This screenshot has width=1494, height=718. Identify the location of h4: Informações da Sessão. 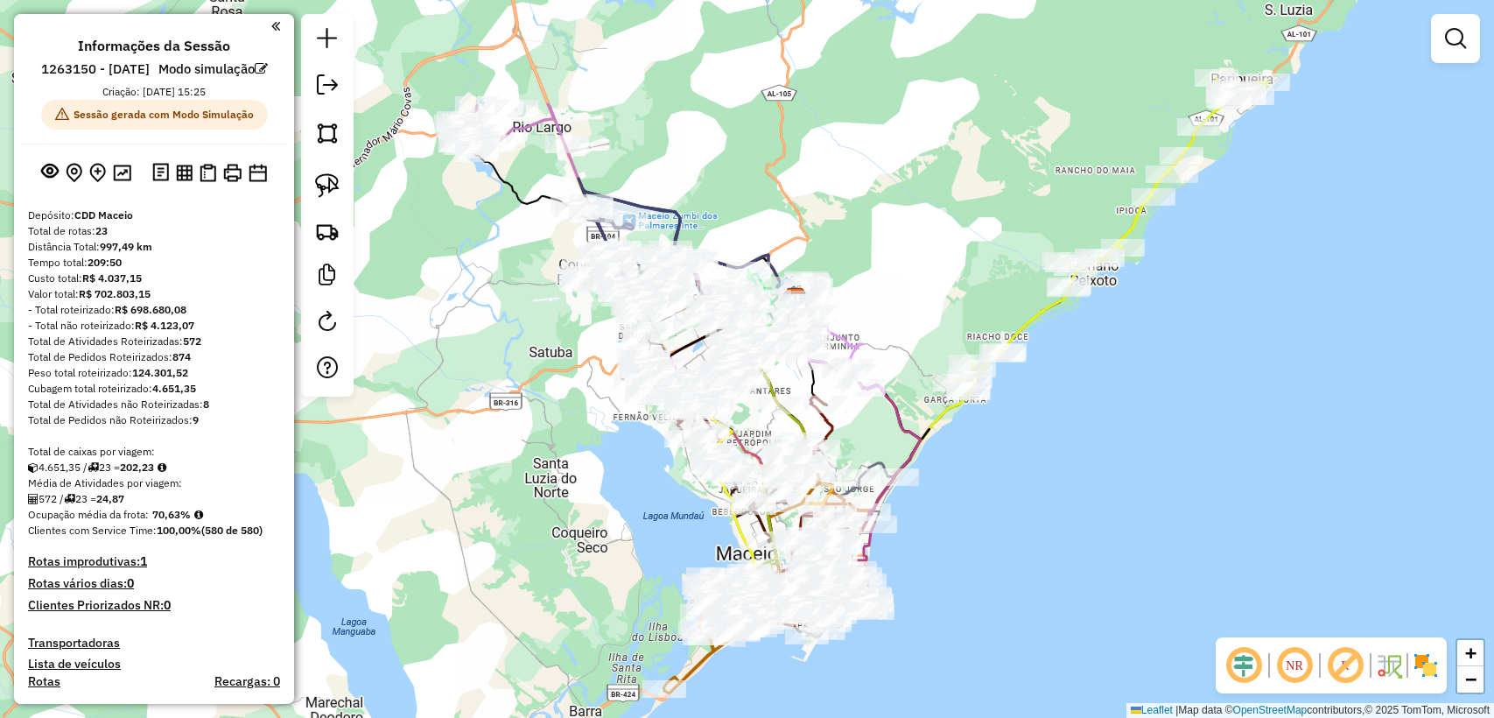
(154, 46).